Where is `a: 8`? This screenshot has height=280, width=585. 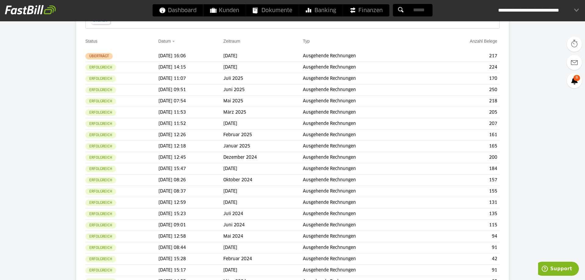
a: 8 is located at coordinates (574, 81).